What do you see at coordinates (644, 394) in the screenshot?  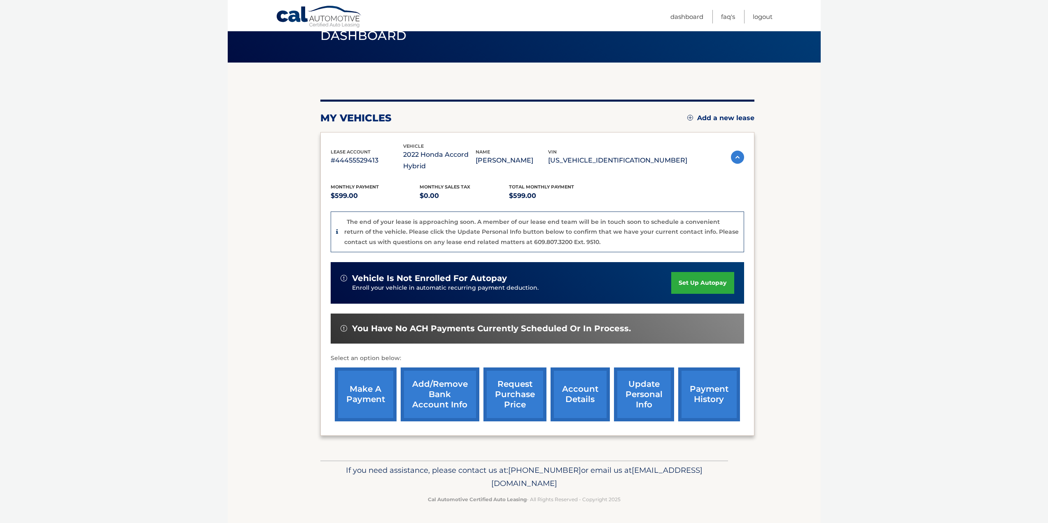 I see `a: update personal info` at bounding box center [644, 394].